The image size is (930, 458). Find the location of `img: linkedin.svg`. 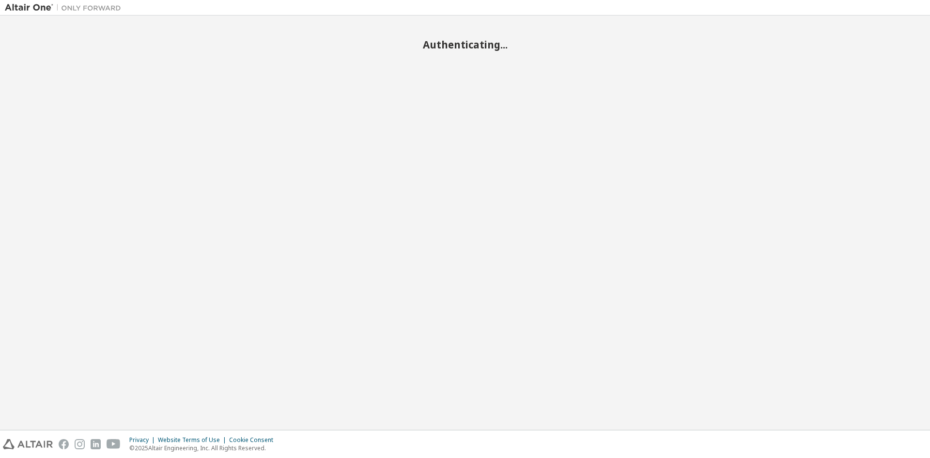

img: linkedin.svg is located at coordinates (95, 444).